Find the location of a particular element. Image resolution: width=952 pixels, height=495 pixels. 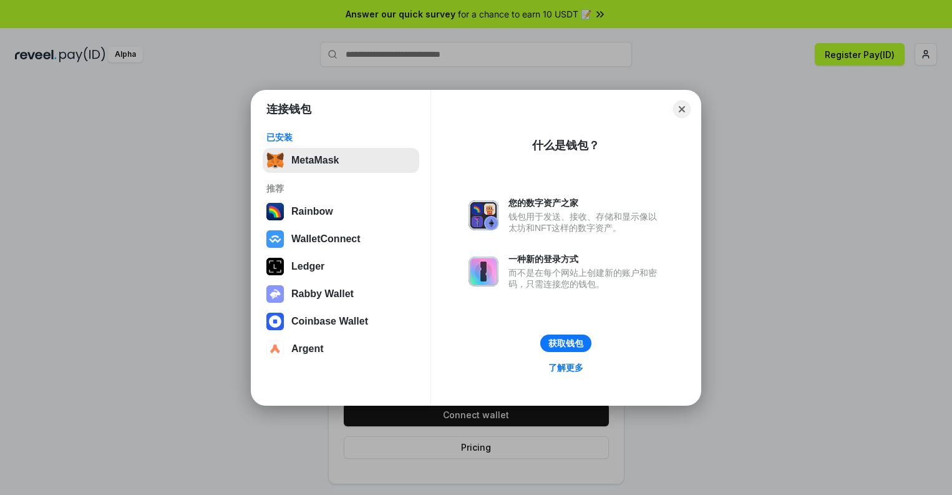

h1: 连接钱包 is located at coordinates (289, 109).